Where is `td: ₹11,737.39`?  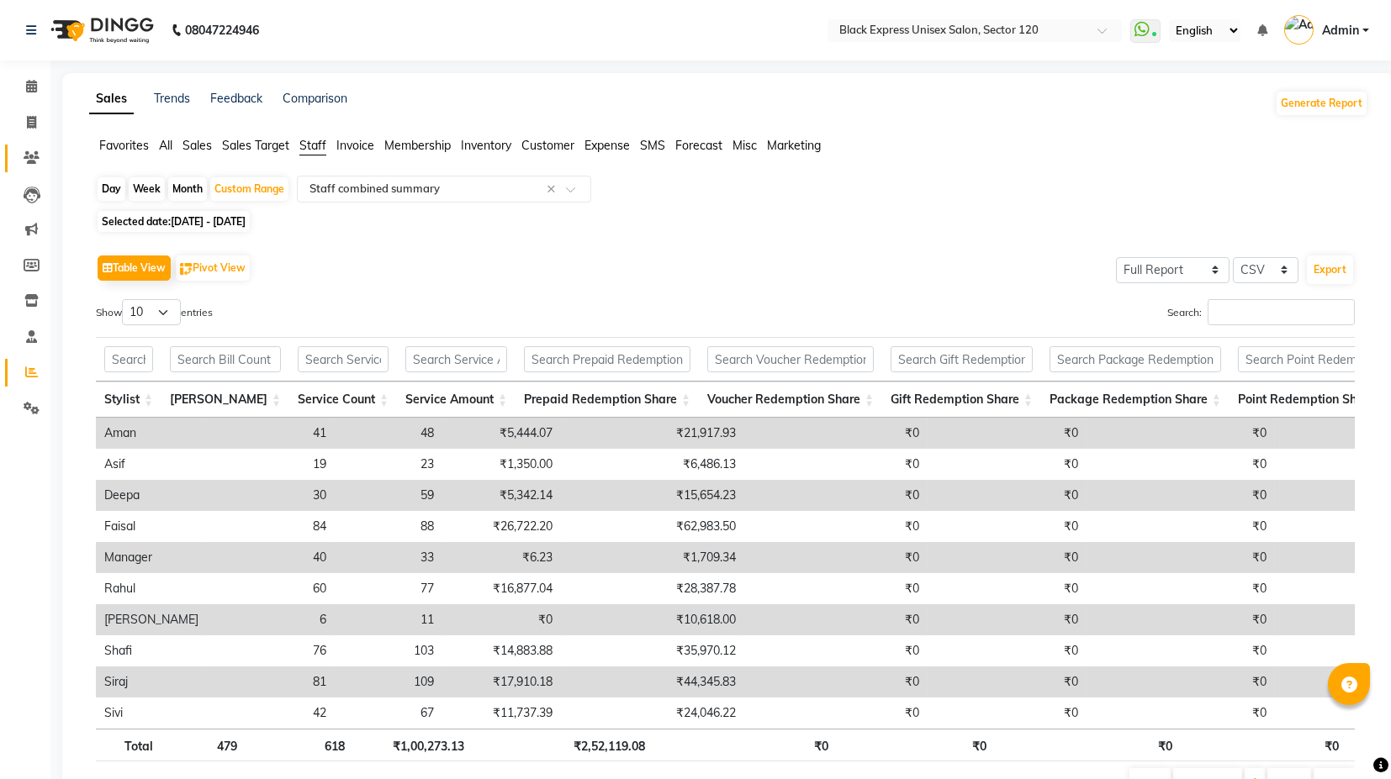 td: ₹11,737.39 is located at coordinates (501, 713).